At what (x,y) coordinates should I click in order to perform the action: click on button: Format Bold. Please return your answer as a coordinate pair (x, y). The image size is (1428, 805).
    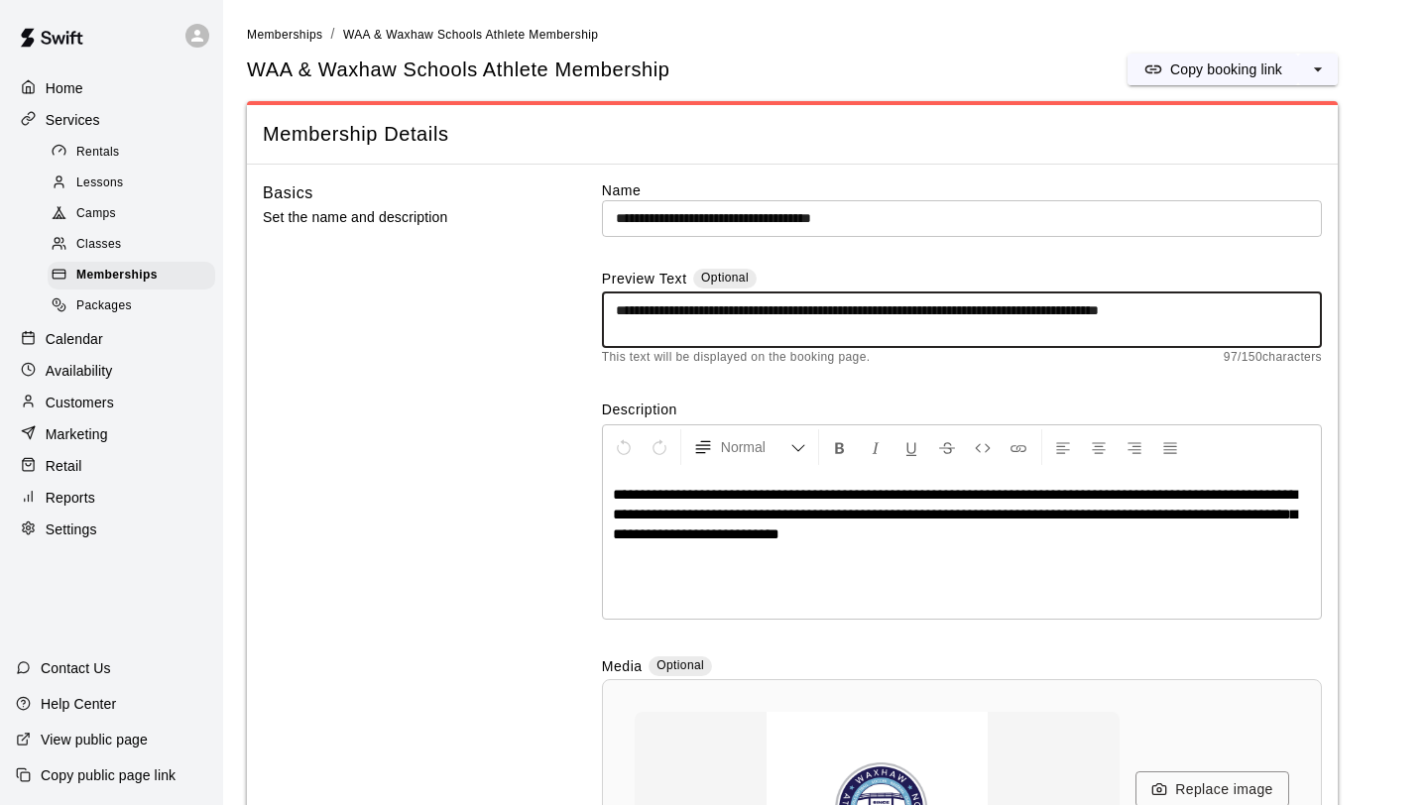
    Looking at the image, I should click on (840, 447).